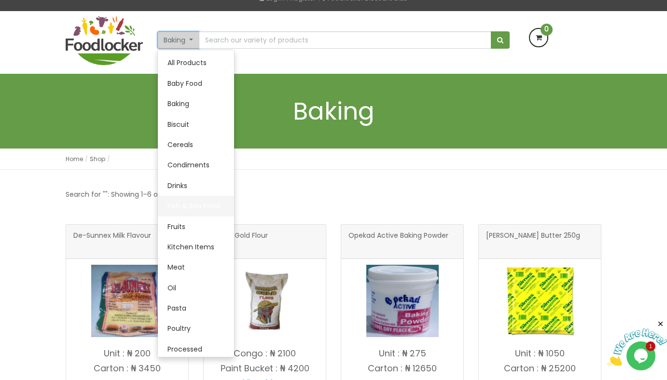  What do you see at coordinates (546, 29) in the screenshot?
I see `span: 0` at bounding box center [546, 29].